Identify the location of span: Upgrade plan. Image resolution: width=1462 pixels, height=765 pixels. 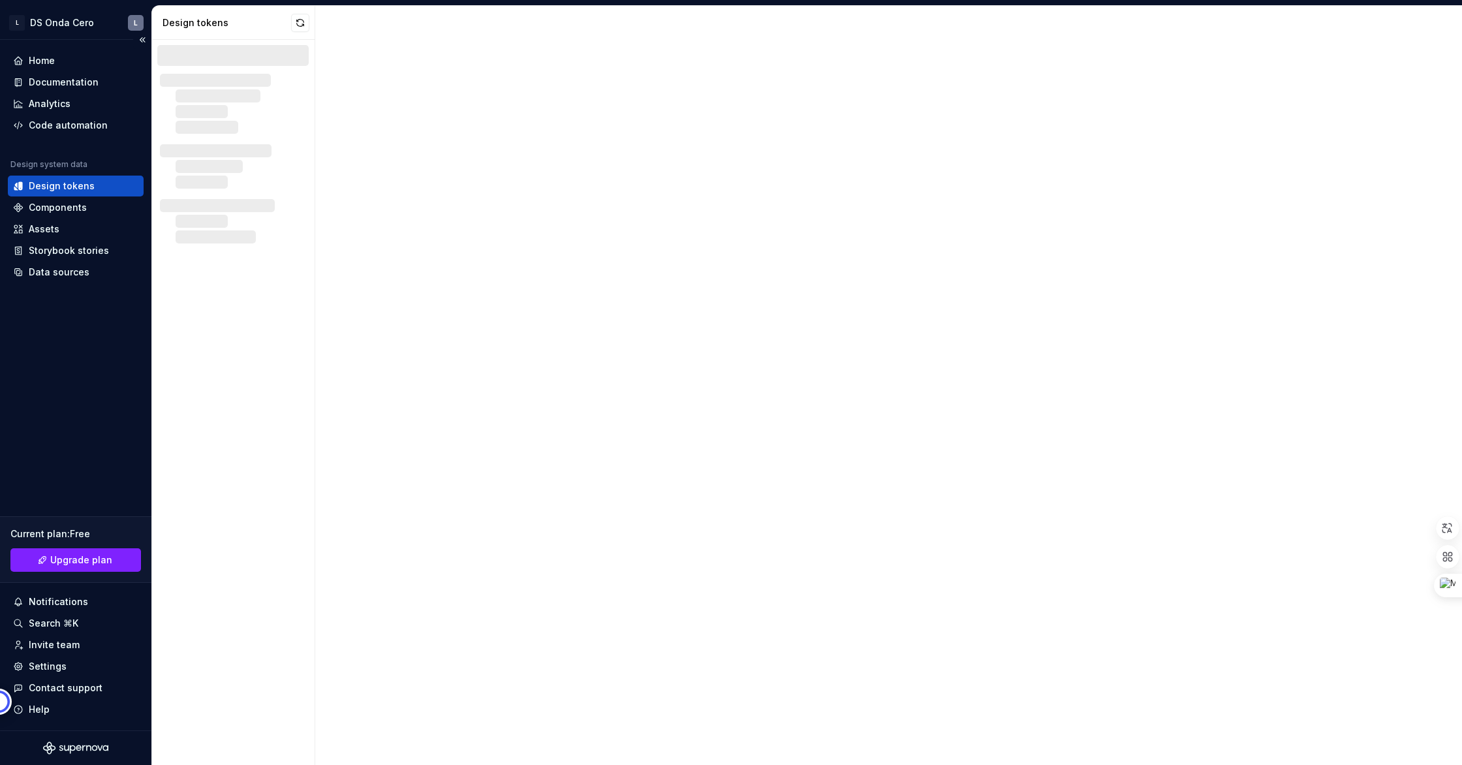
(81, 560).